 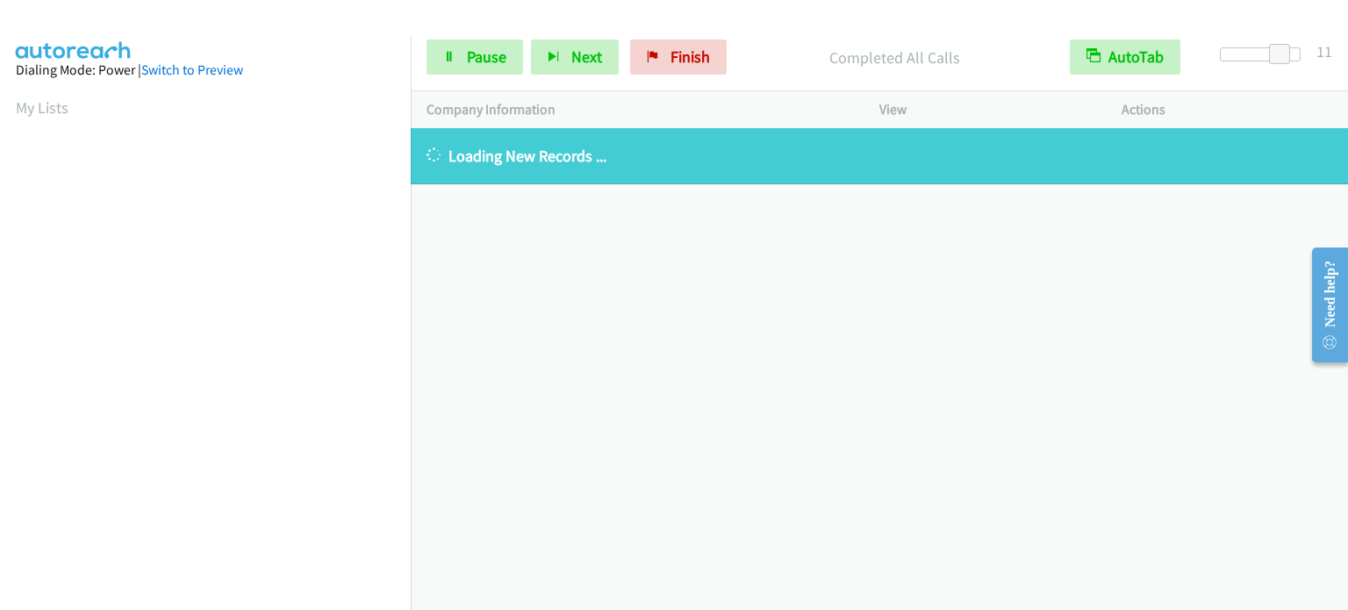 What do you see at coordinates (32, 59) in the screenshot?
I see `div: Need help?` at bounding box center [32, 59].